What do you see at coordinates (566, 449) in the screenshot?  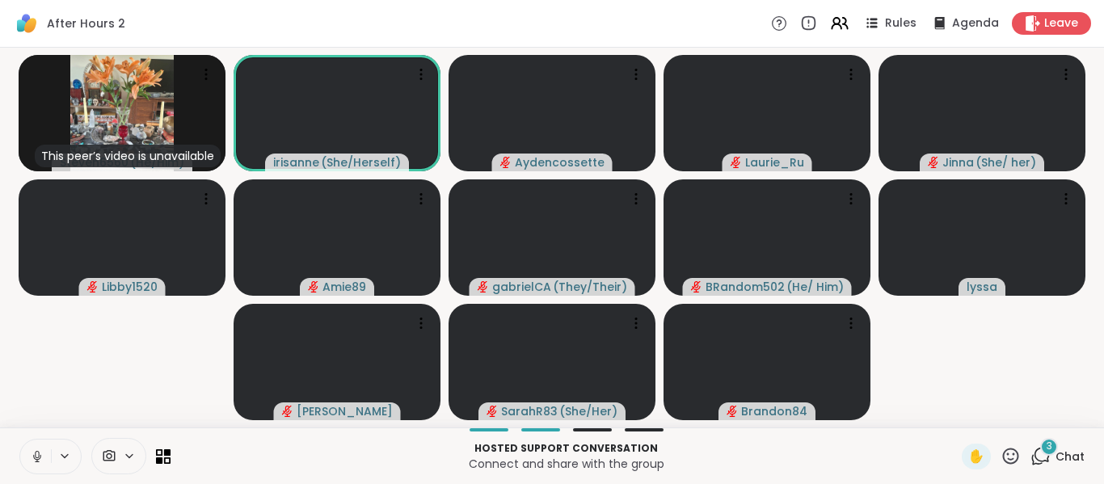 I see `p: Hosted support conversation` at bounding box center [566, 449].